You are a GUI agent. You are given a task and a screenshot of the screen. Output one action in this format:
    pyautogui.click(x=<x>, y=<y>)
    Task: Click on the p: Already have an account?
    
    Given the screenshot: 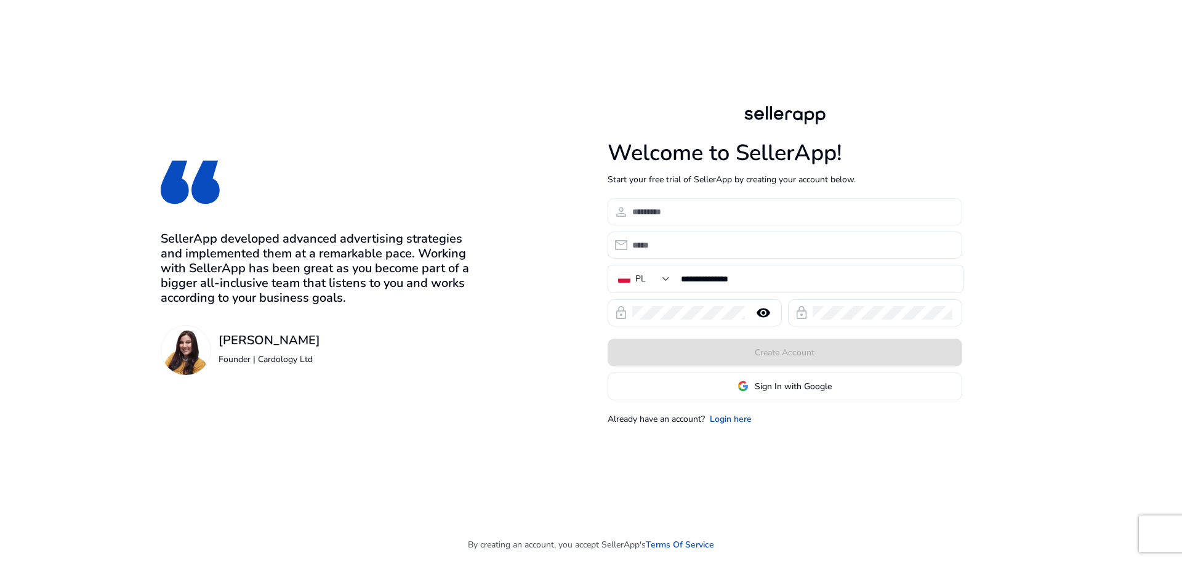 What is the action you would take?
    pyautogui.click(x=656, y=419)
    